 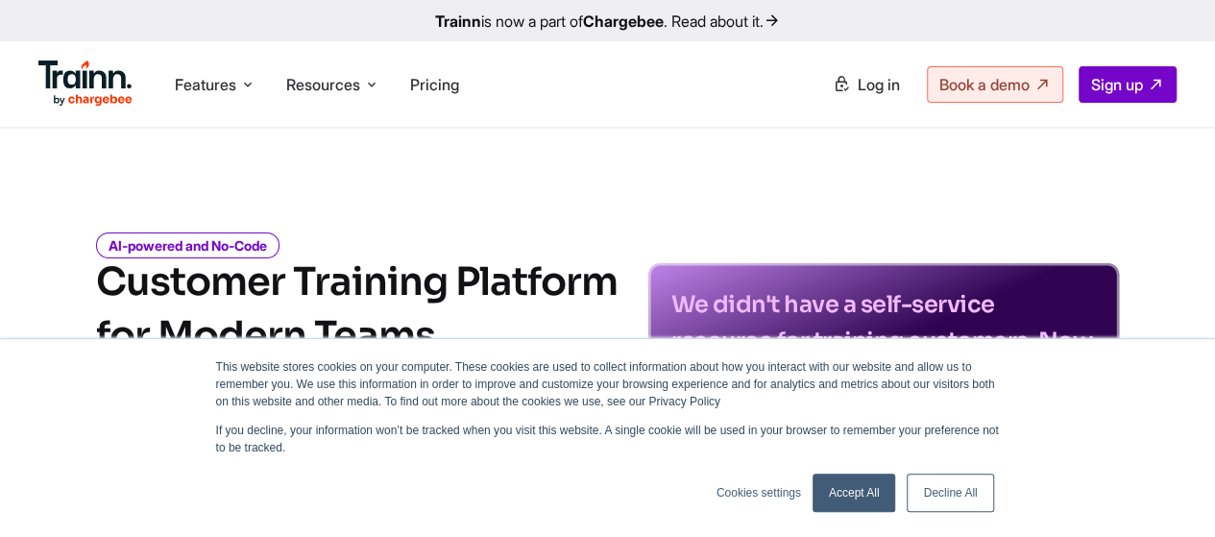 What do you see at coordinates (206, 85) in the screenshot?
I see `span: Features` at bounding box center [206, 85].